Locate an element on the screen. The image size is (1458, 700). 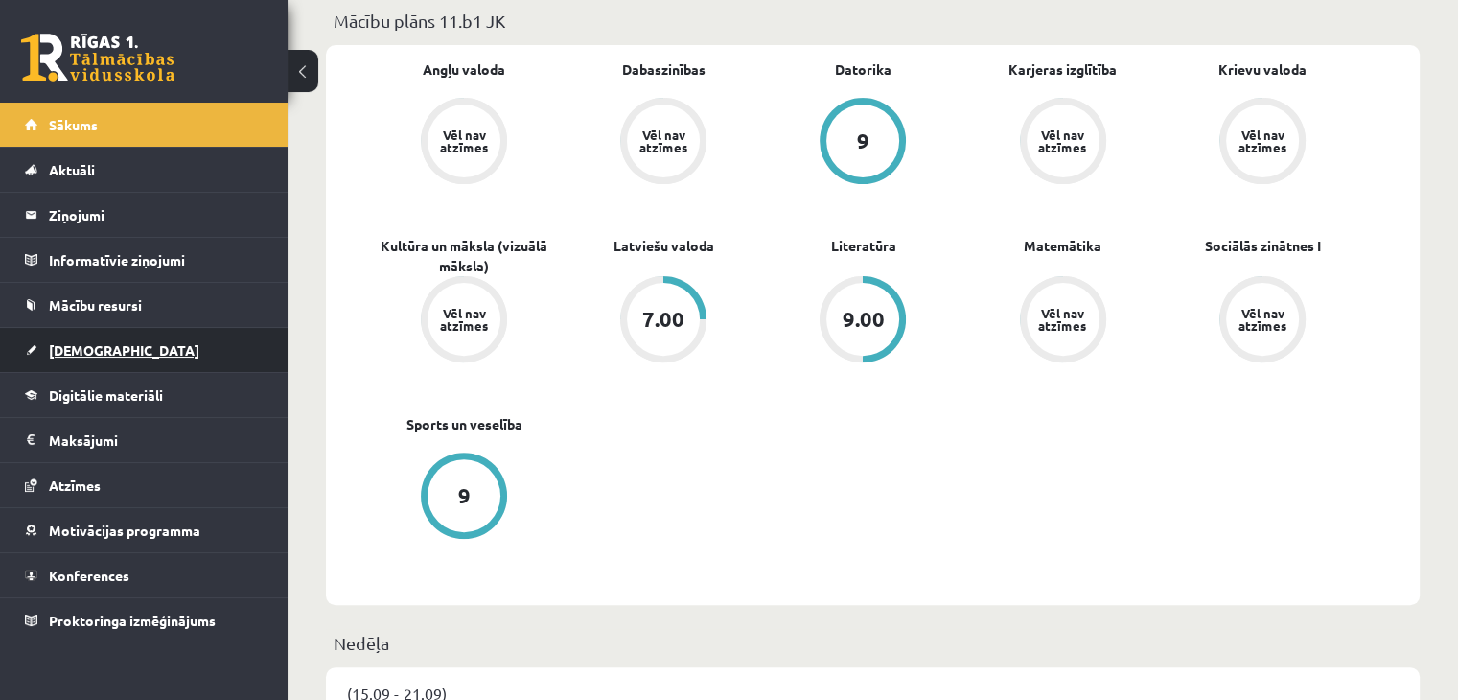
a: Konferences is located at coordinates (144, 575).